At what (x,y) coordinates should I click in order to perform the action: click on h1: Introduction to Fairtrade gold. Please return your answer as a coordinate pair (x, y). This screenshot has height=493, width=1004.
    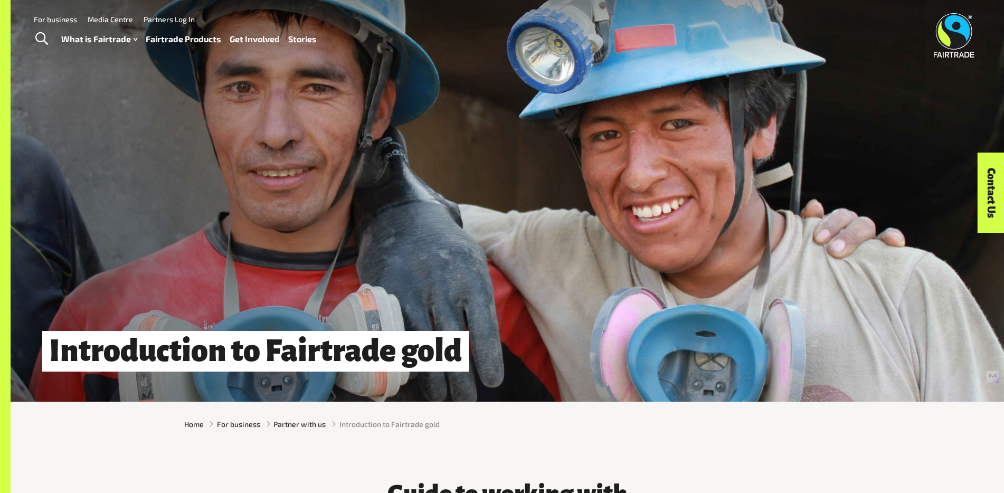
    Looking at the image, I should click on (255, 351).